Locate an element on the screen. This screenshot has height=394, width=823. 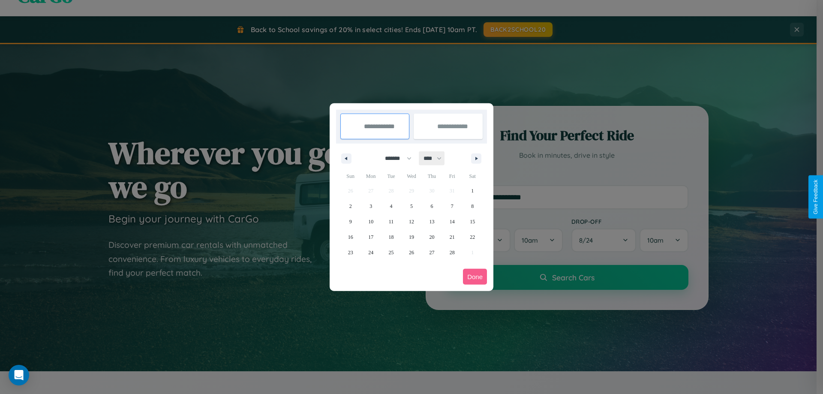
span: 21 is located at coordinates (452, 237).